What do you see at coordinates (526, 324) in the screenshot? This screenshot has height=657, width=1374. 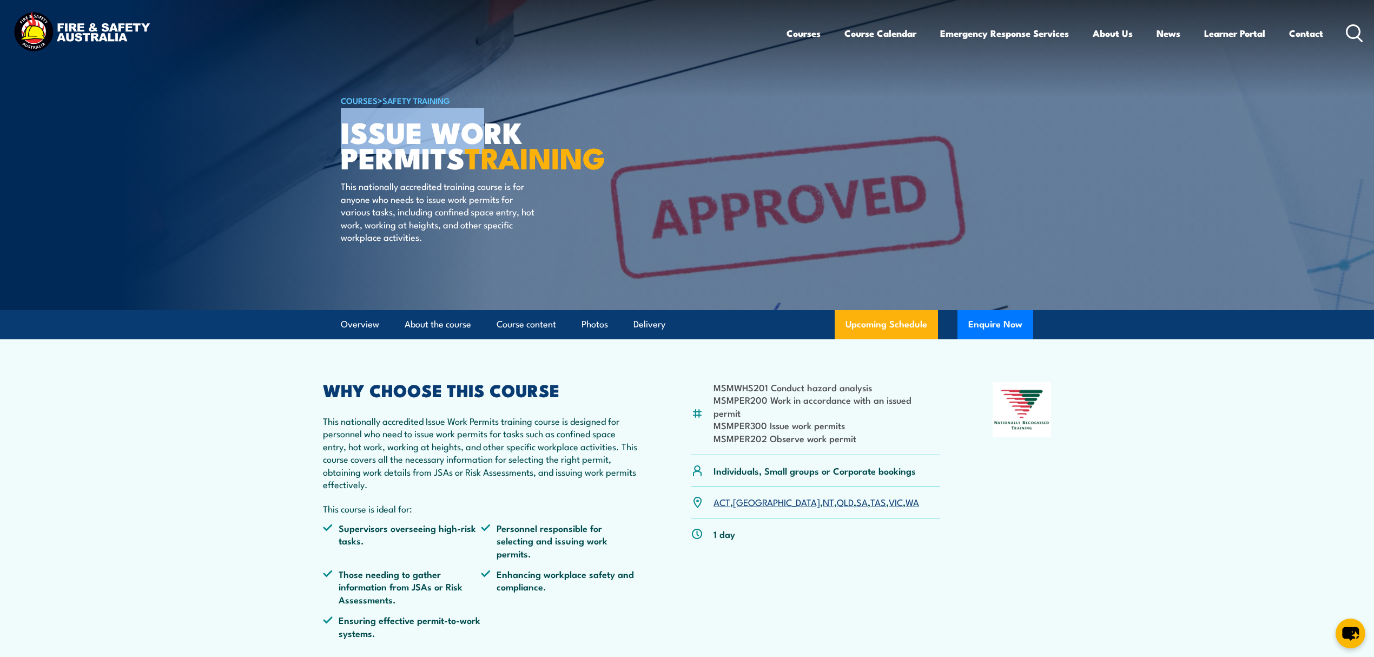 I see `a: Course content` at bounding box center [526, 324].